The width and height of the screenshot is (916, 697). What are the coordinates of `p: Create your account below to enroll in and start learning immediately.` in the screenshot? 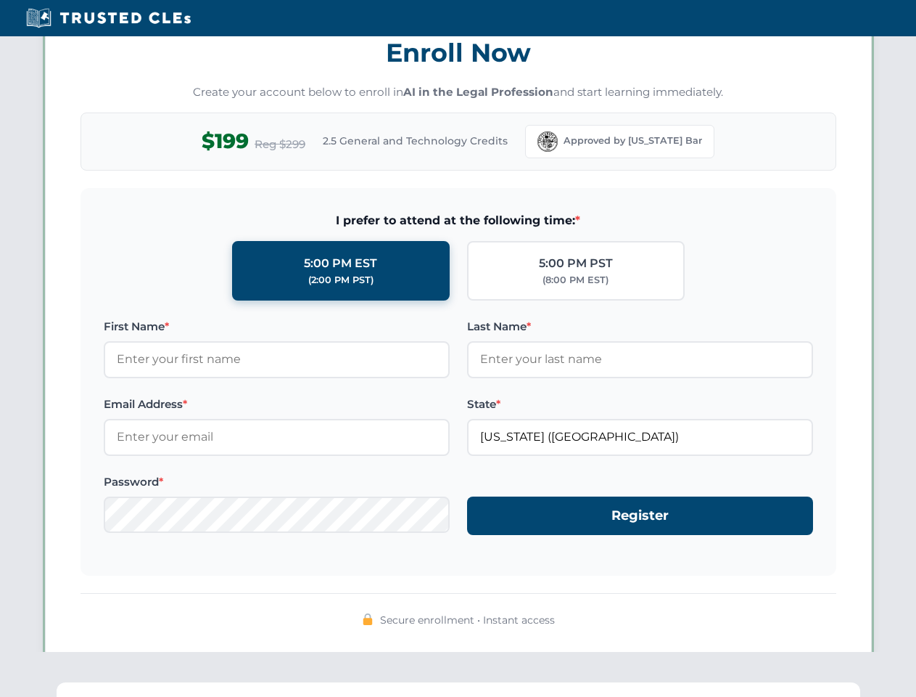 It's located at (459, 92).